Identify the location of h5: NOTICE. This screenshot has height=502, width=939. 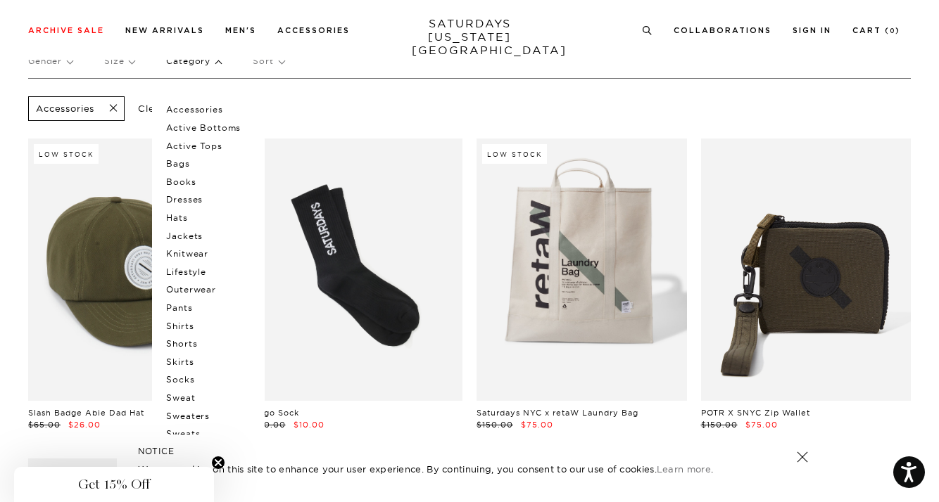
(469, 452).